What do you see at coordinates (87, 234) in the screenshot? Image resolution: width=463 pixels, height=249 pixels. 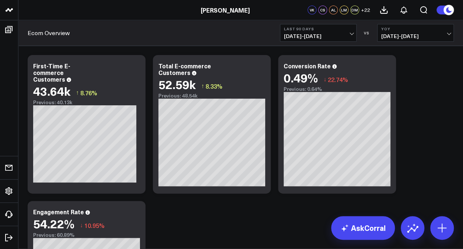 I see `div: Previous: 60.89%` at bounding box center [87, 234].